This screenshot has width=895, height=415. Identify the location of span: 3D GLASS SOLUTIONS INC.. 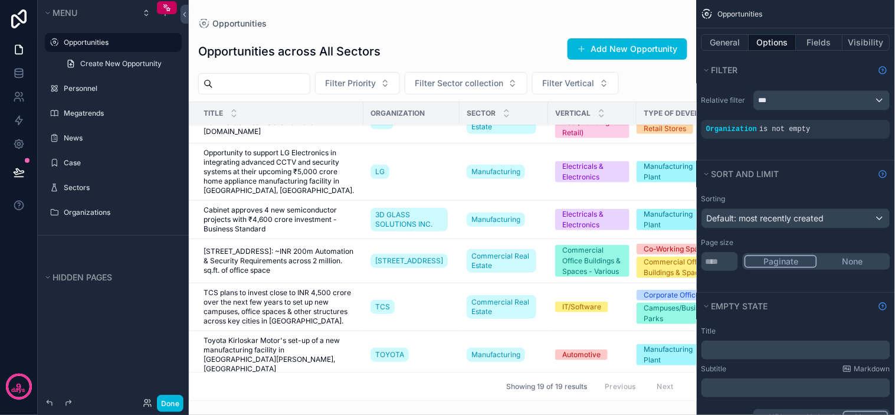
(409, 219).